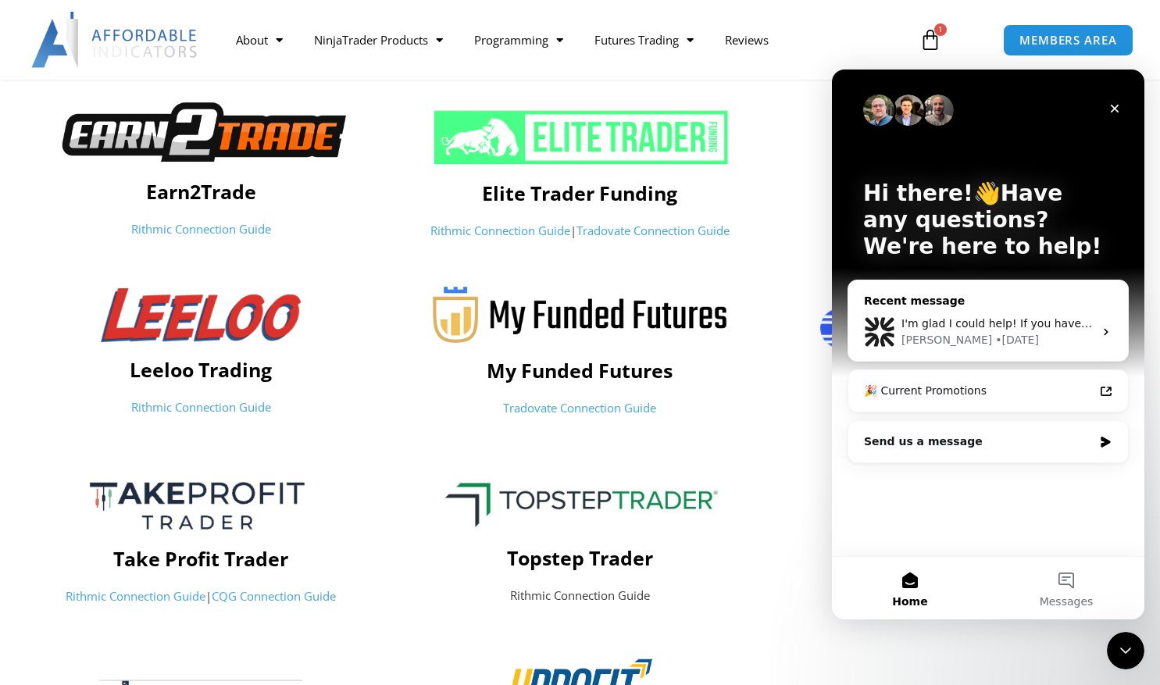 This screenshot has width=1160, height=685. Describe the element at coordinates (201, 503) in the screenshot. I see `img: Screenshot-2023-01-23-at-24648-PM | Affordable Indicators – NinjaTrader` at that location.